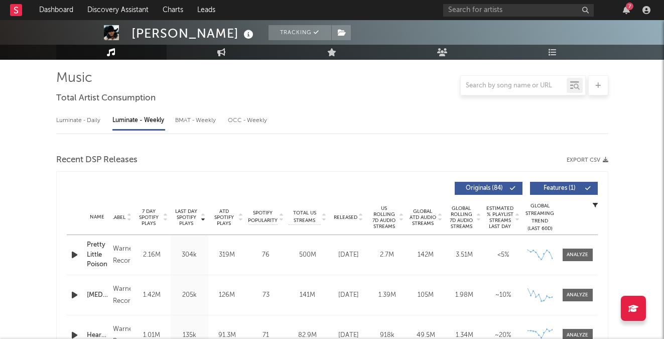 The image size is (664, 339). Describe the element at coordinates (196, 120) in the screenshot. I see `div: BMAT - Weekly` at that location.